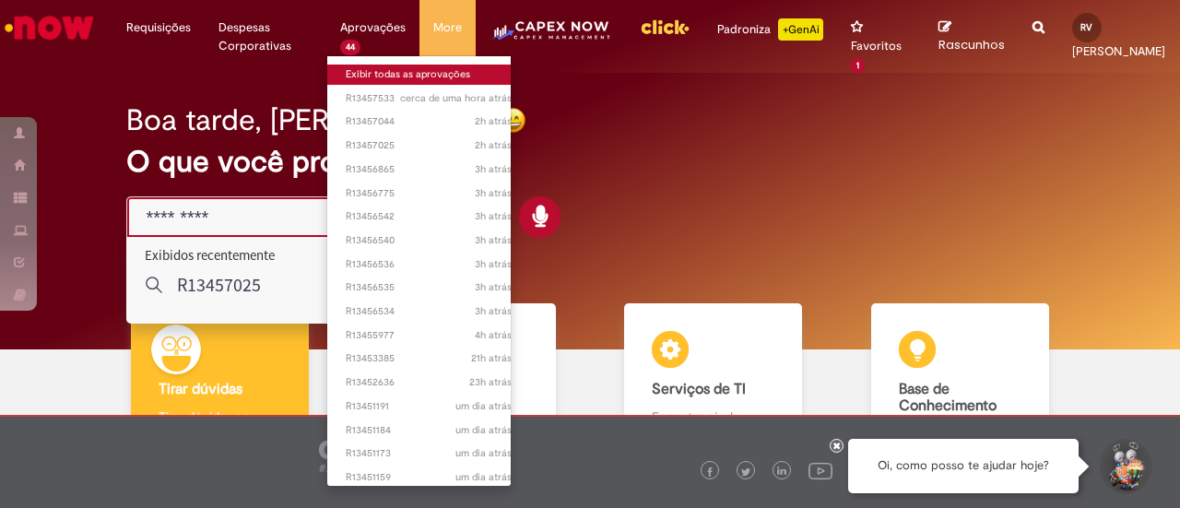 The width and height of the screenshot is (1180, 508). I want to click on img: logo_footer_facebook.png, so click(710, 472).